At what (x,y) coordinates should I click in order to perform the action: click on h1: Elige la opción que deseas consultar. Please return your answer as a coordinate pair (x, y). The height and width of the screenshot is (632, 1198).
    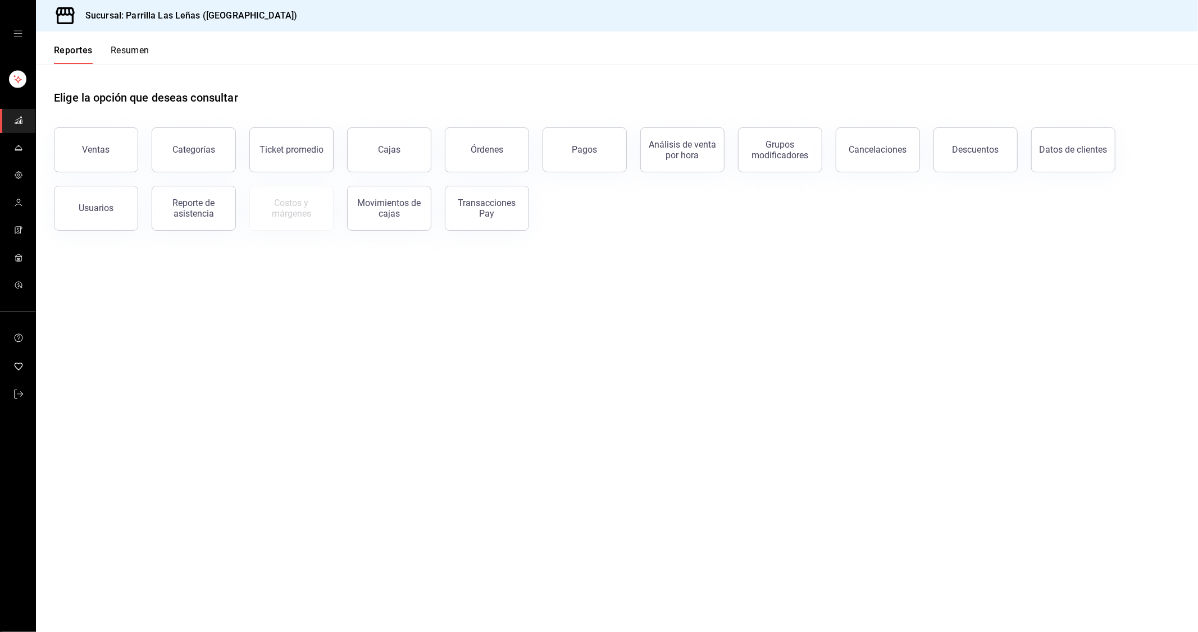
    Looking at the image, I should click on (146, 98).